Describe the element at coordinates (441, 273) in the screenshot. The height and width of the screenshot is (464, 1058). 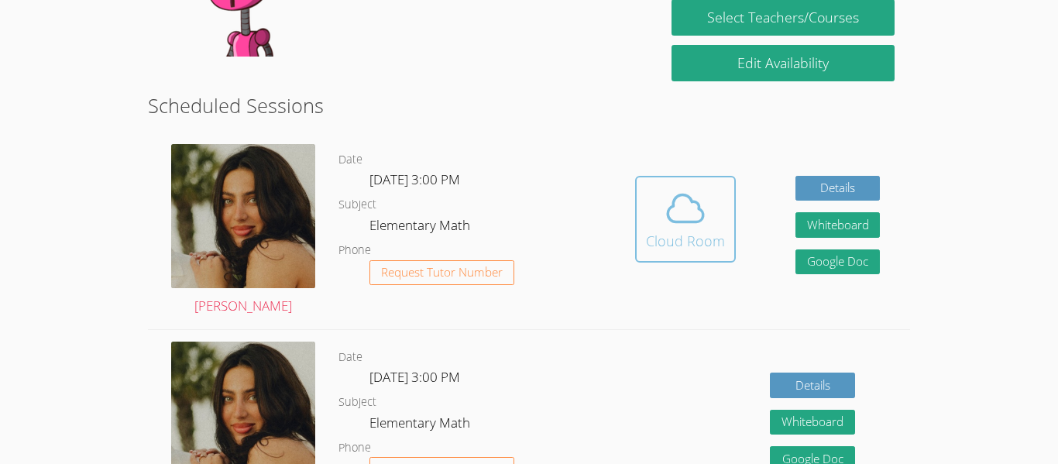
I see `button: Request Tutor Number` at that location.